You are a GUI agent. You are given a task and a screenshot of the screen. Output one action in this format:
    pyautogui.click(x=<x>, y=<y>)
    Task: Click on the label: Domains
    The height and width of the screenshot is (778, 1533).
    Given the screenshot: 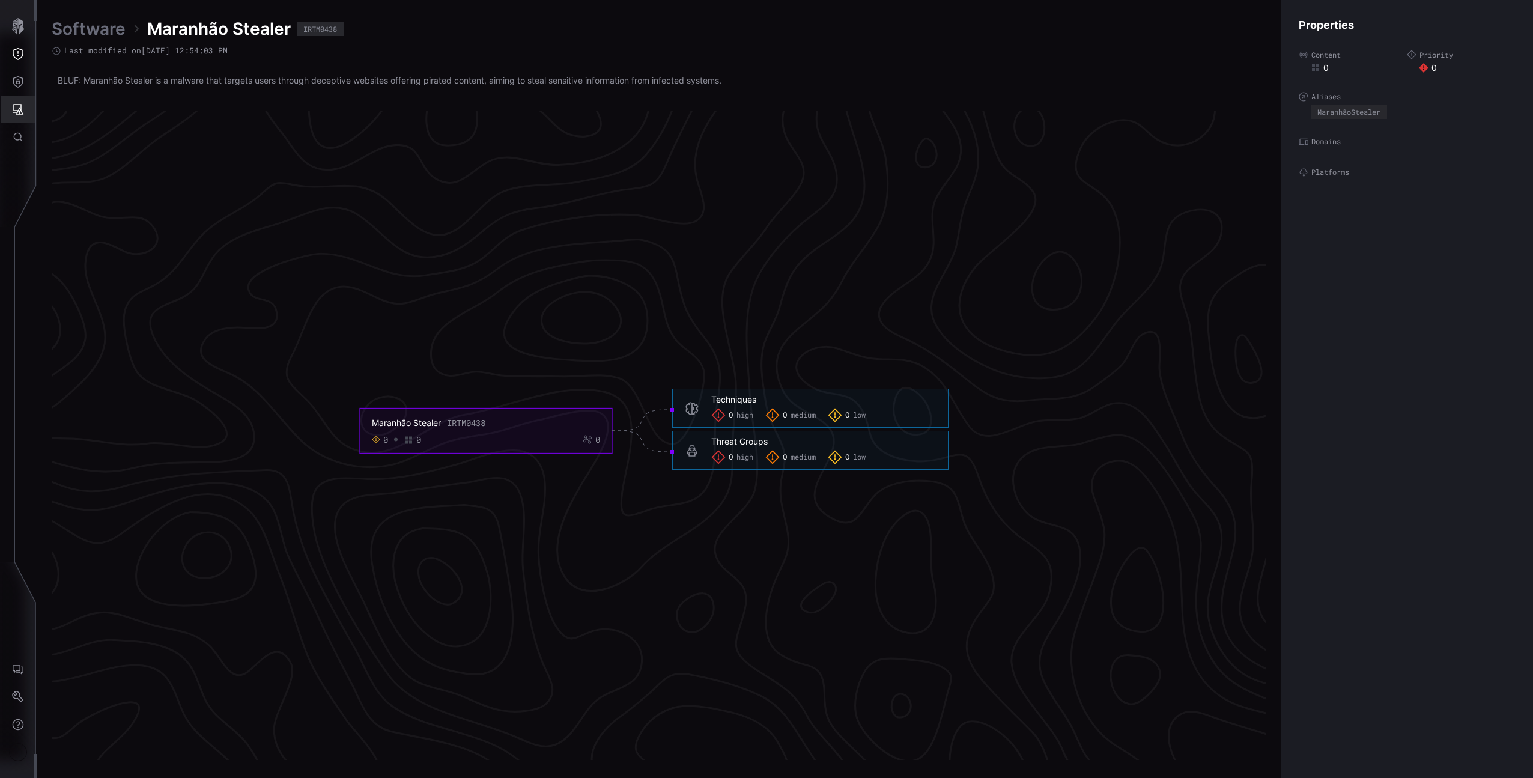 What is the action you would take?
    pyautogui.click(x=1407, y=142)
    